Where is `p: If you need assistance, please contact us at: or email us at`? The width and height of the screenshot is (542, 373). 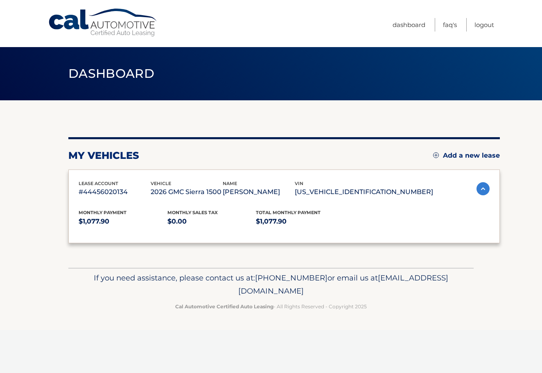 p: If you need assistance, please contact us at: or email us at is located at coordinates (271, 285).